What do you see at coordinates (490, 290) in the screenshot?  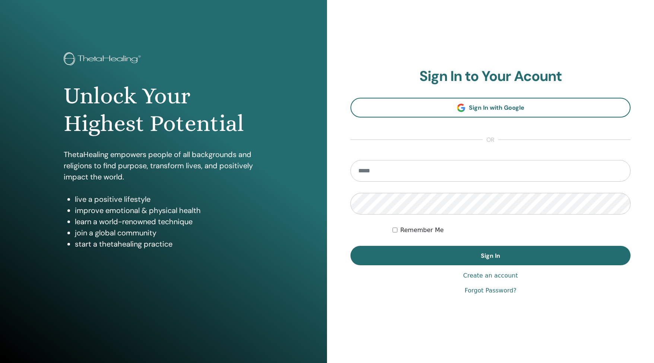 I see `a: Forgot Password?` at bounding box center [490, 290].